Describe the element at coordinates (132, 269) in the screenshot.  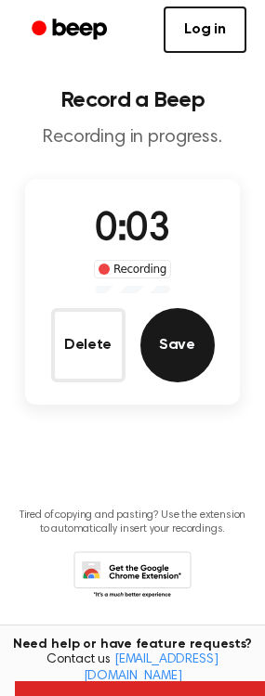
I see `div: Recording` at that location.